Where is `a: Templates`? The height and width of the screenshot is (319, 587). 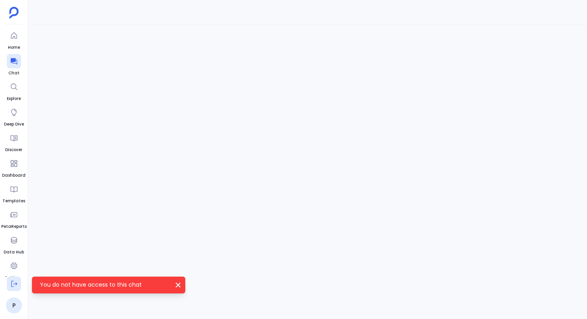
a: Templates is located at coordinates (14, 193).